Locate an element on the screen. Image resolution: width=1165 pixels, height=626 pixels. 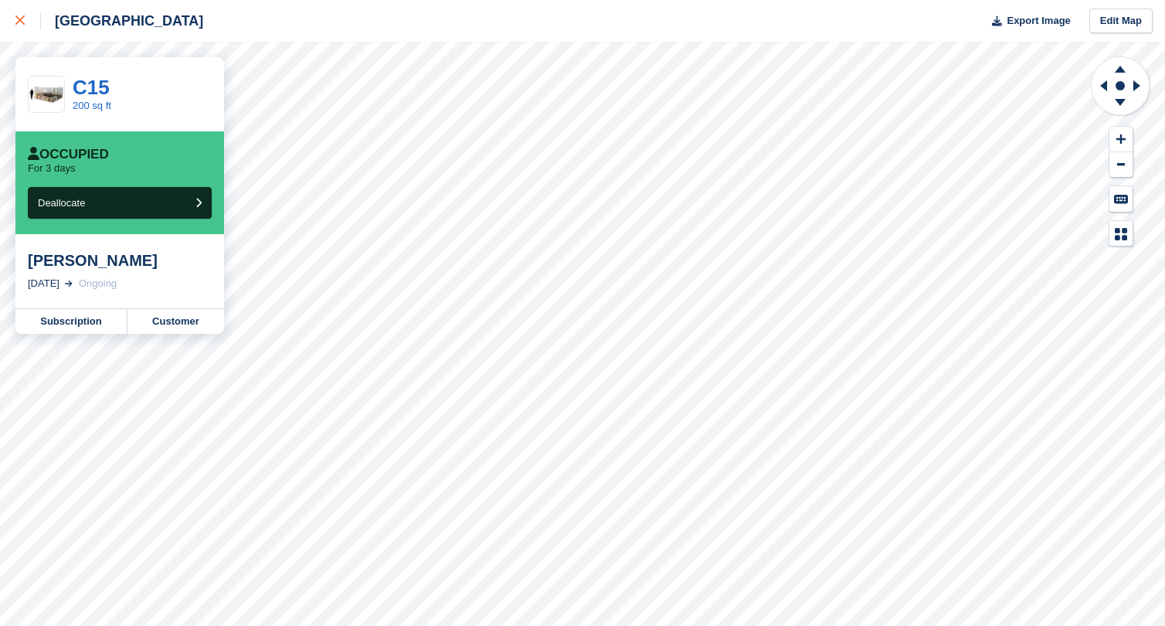
a: 200 sq ft is located at coordinates (92, 105).